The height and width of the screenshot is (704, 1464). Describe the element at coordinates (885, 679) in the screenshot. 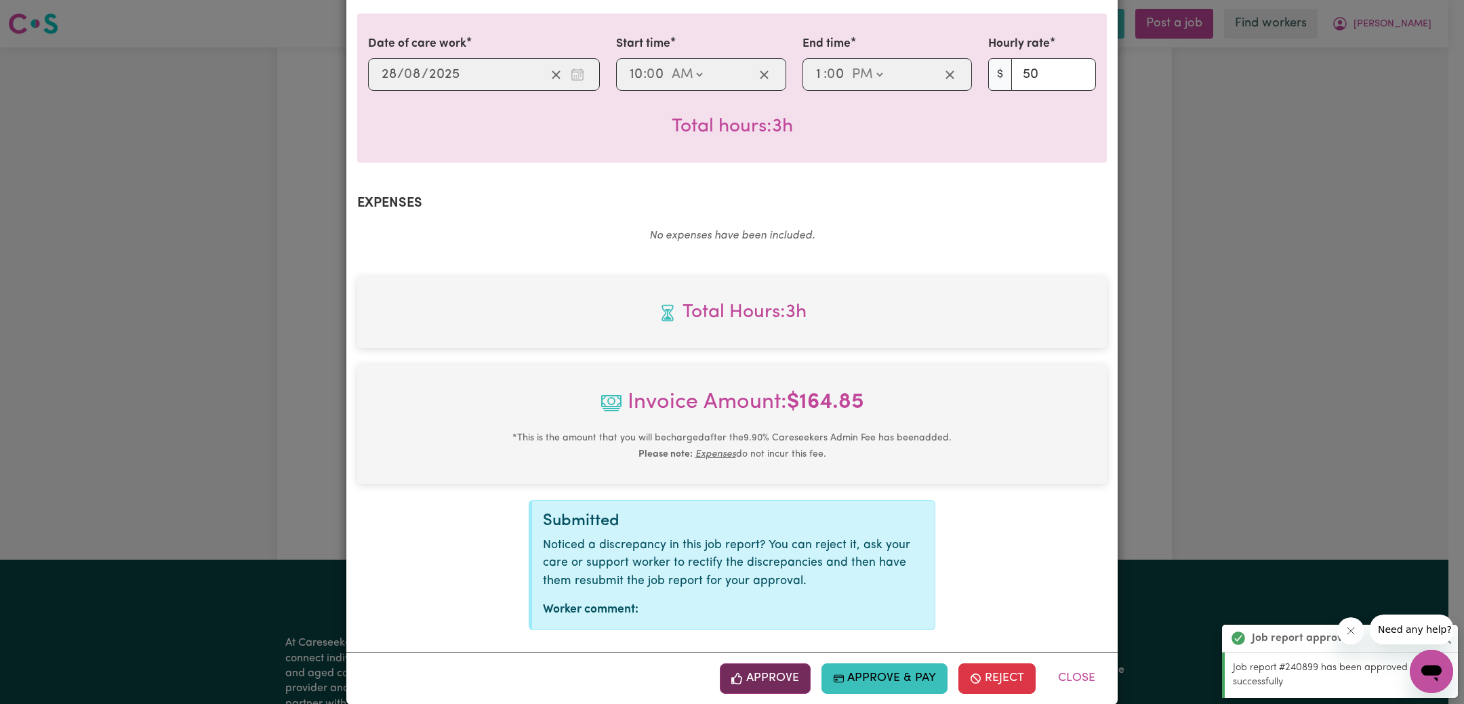

I see `button: Approve & Pay` at that location.